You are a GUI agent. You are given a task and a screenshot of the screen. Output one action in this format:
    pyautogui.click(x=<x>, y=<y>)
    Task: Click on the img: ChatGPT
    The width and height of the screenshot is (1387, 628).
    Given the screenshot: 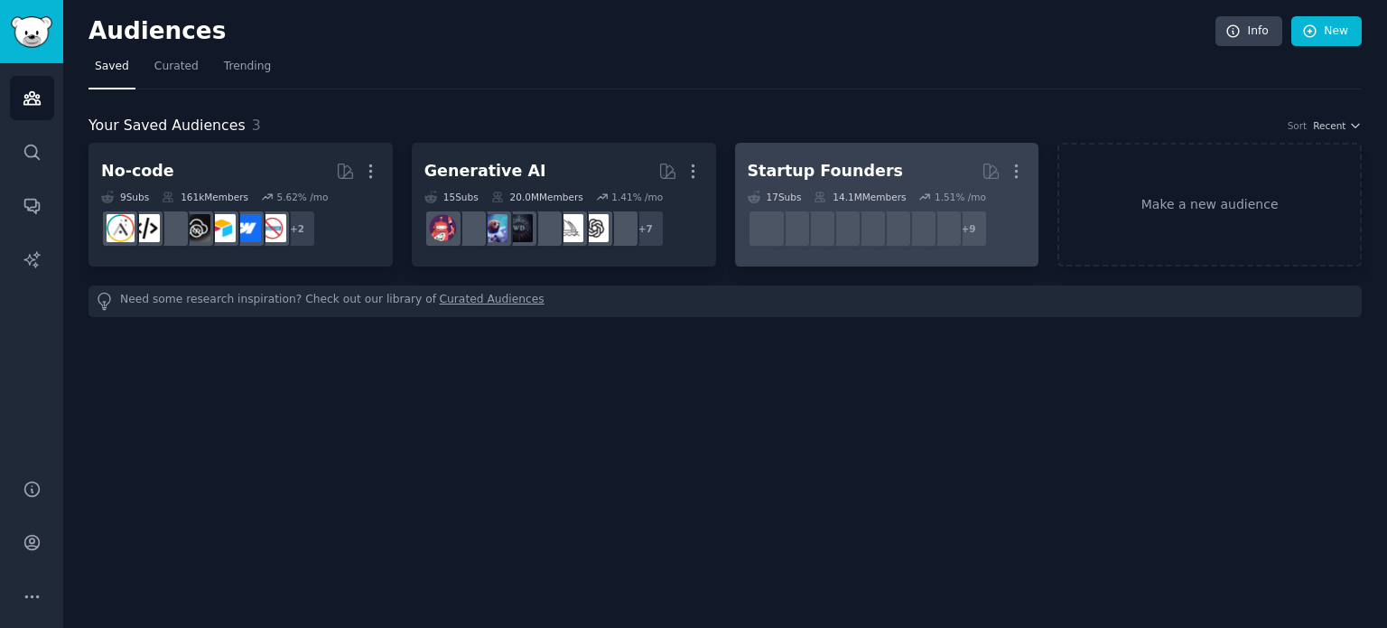 What is the action you would take?
    pyautogui.click(x=619, y=228)
    